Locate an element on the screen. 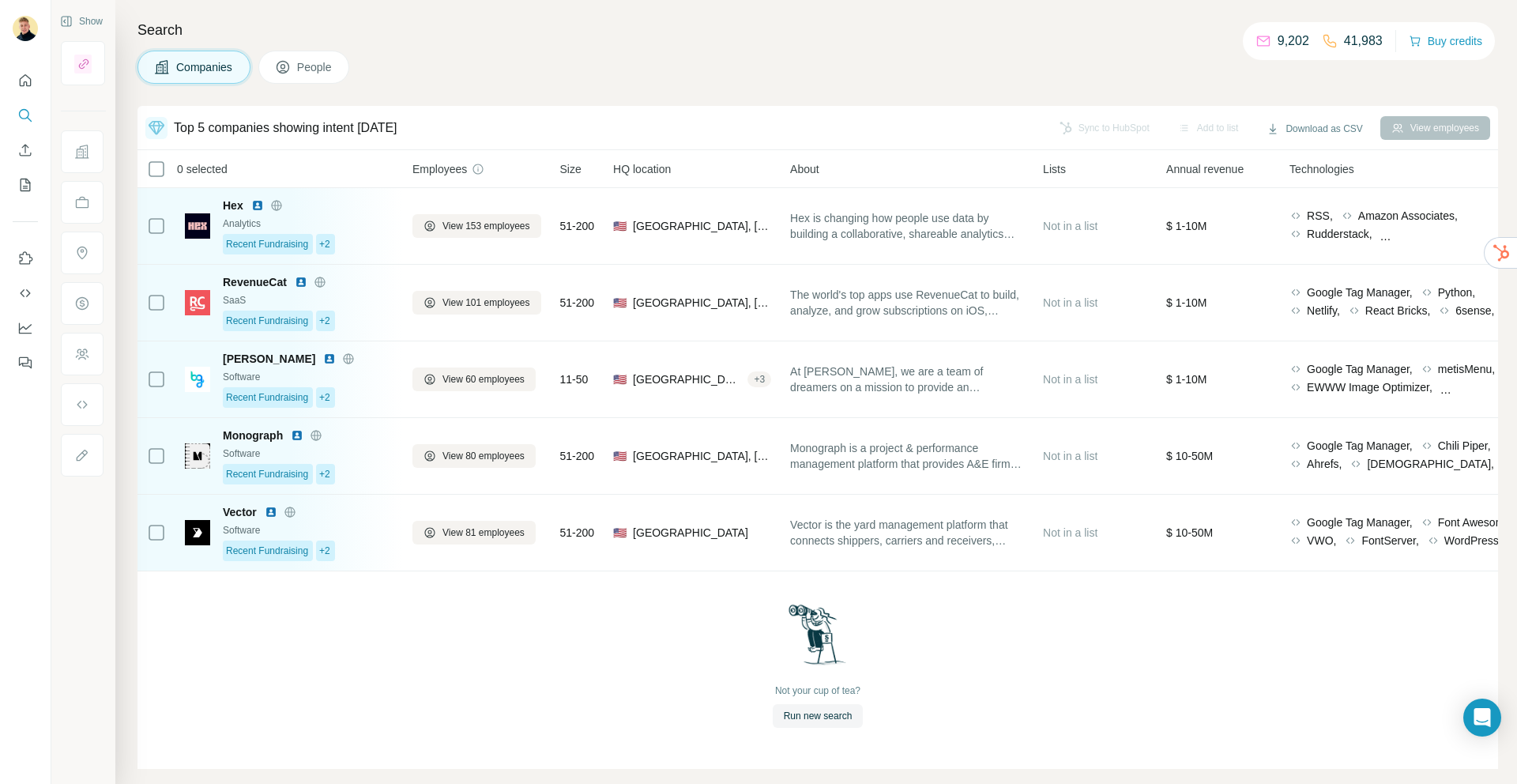 Image resolution: width=1517 pixels, height=784 pixels. span: RevenueCat is located at coordinates (254, 282).